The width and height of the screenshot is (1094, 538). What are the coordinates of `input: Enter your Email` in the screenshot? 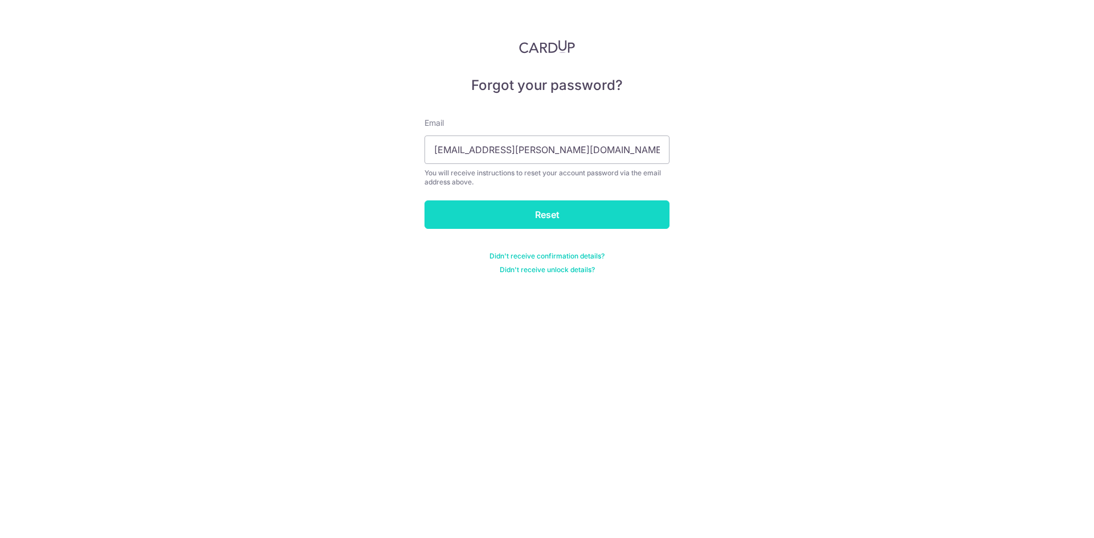 It's located at (547, 150).